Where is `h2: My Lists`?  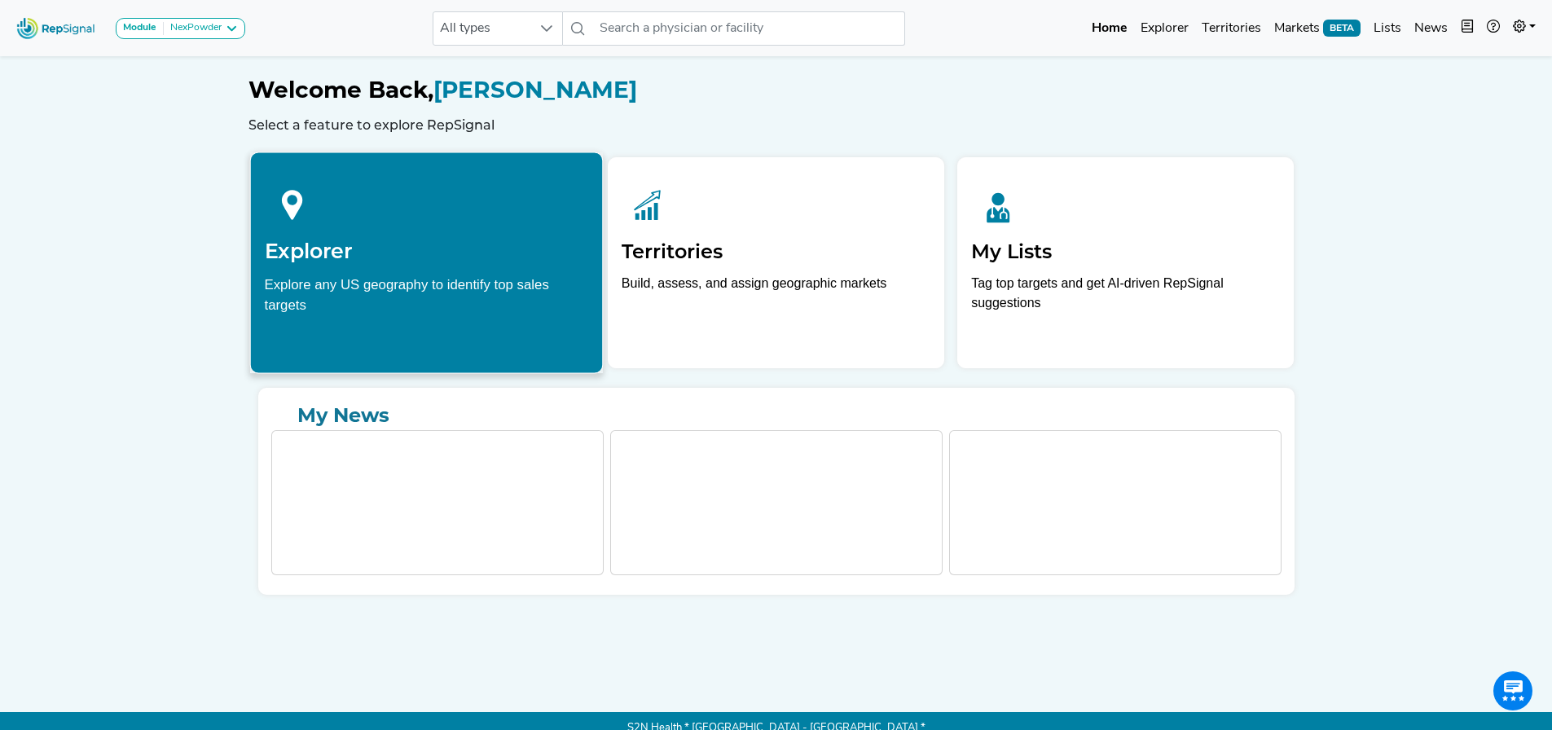 h2: My Lists is located at coordinates (1125, 252).